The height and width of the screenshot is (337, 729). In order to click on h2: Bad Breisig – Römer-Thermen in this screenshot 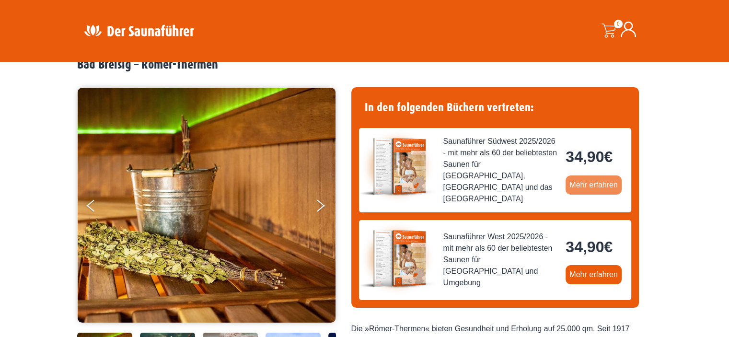, I will do `click(365, 65)`.